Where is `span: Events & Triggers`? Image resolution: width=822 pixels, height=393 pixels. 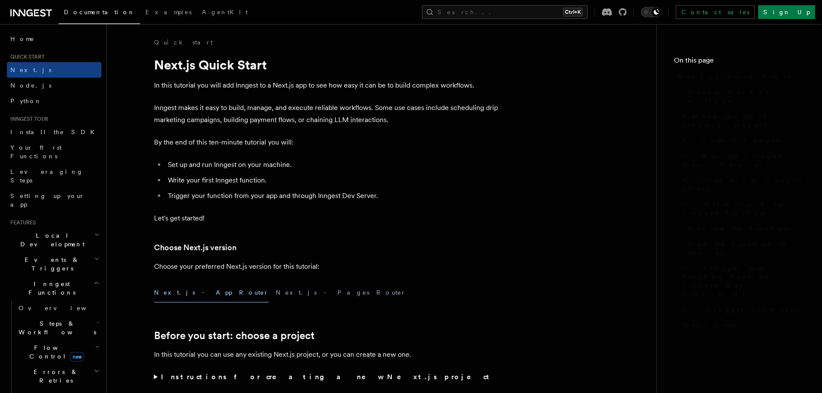
span: Events & Triggers is located at coordinates (51, 264).